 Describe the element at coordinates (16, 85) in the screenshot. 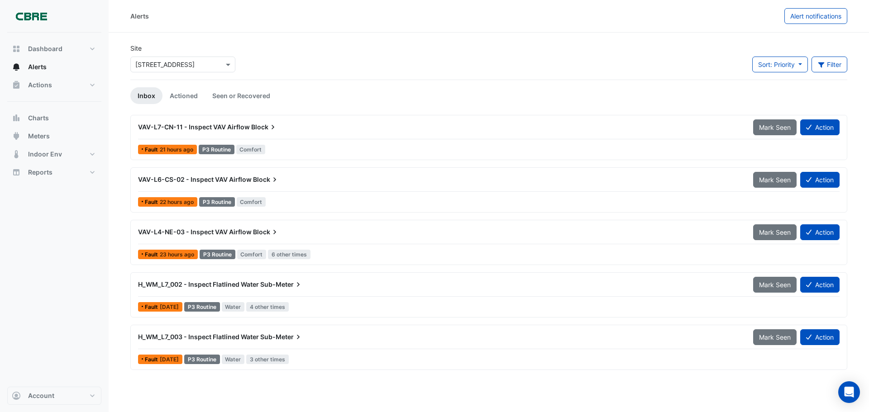

I see `app-icon: Actions` at that location.